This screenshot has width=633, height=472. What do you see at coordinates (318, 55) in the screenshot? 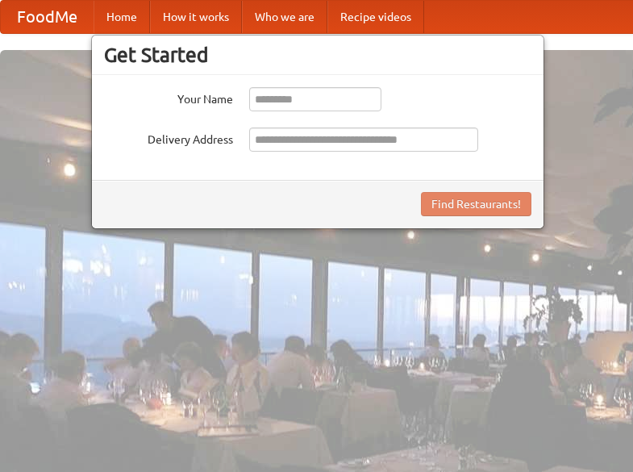
I see `h3: Get Started` at bounding box center [318, 55].